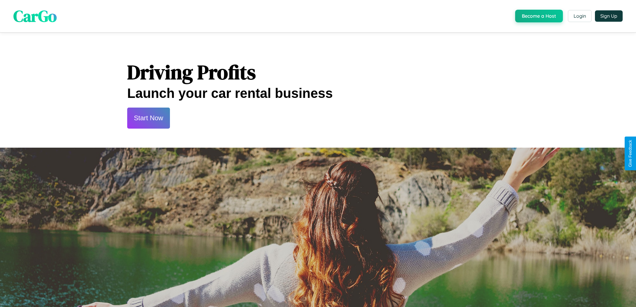  Describe the element at coordinates (579, 16) in the screenshot. I see `button: Login` at that location.